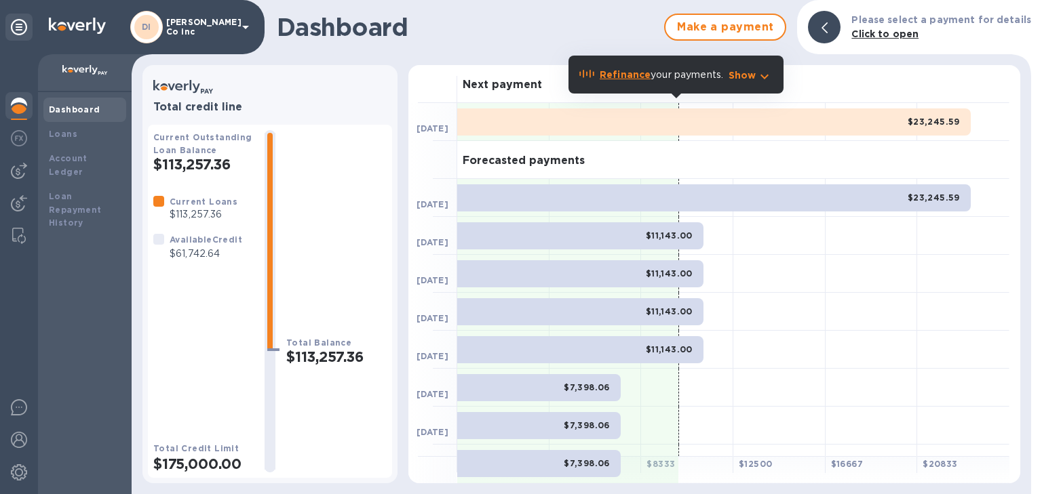 This screenshot has height=494, width=1042. I want to click on b: Available Credit, so click(206, 239).